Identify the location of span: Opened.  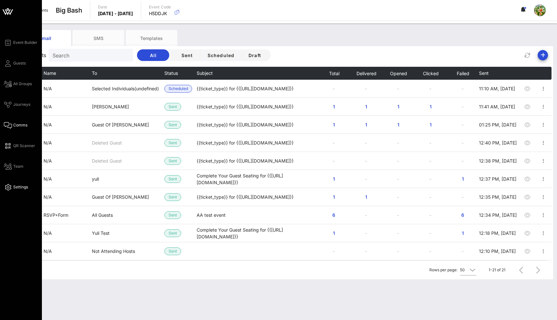
(399, 73).